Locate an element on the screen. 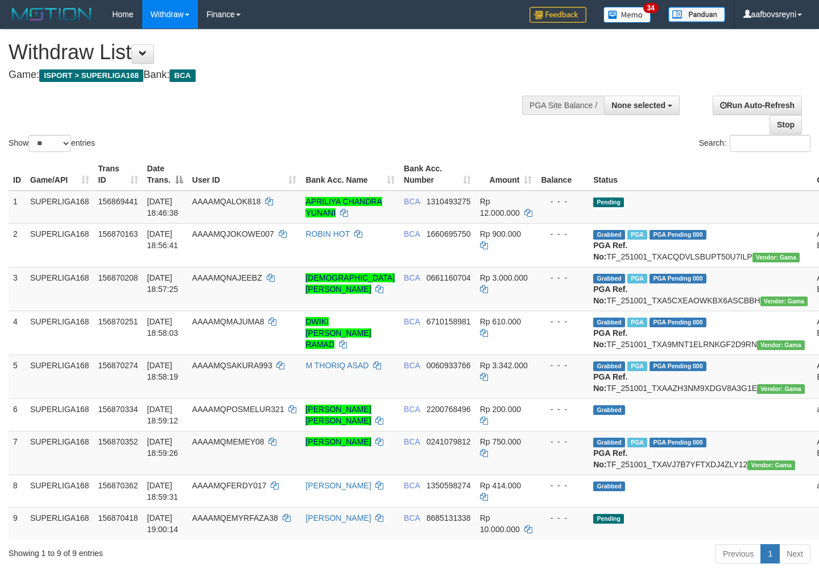  span: AAAAMQSAKURA993 is located at coordinates (232, 365).